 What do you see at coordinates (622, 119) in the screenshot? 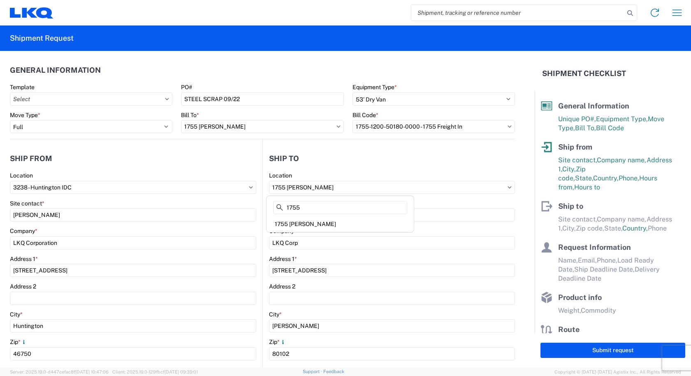
I see `span: Equipment Type,` at bounding box center [622, 119].